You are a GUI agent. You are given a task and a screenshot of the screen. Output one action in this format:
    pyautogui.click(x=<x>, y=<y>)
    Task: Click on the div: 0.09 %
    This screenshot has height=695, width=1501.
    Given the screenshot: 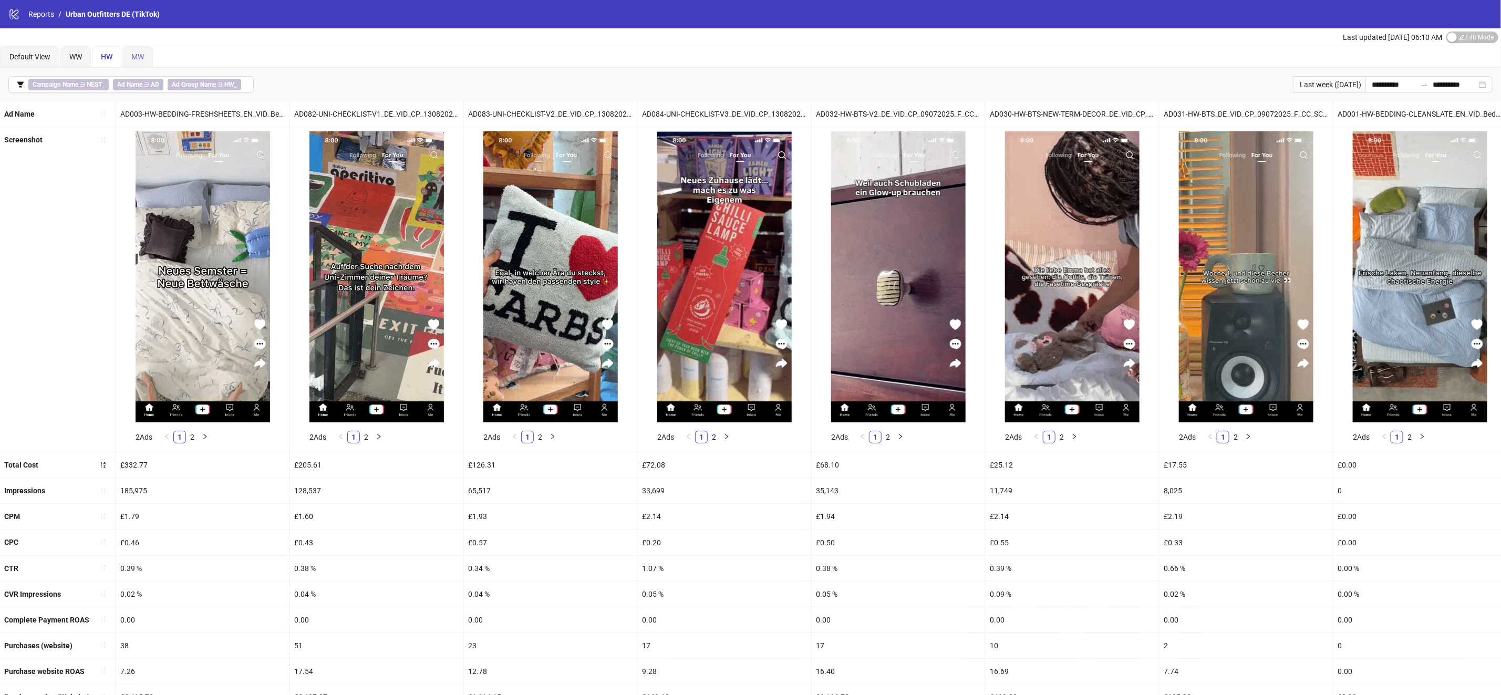 What is the action you would take?
    pyautogui.click(x=1072, y=594)
    